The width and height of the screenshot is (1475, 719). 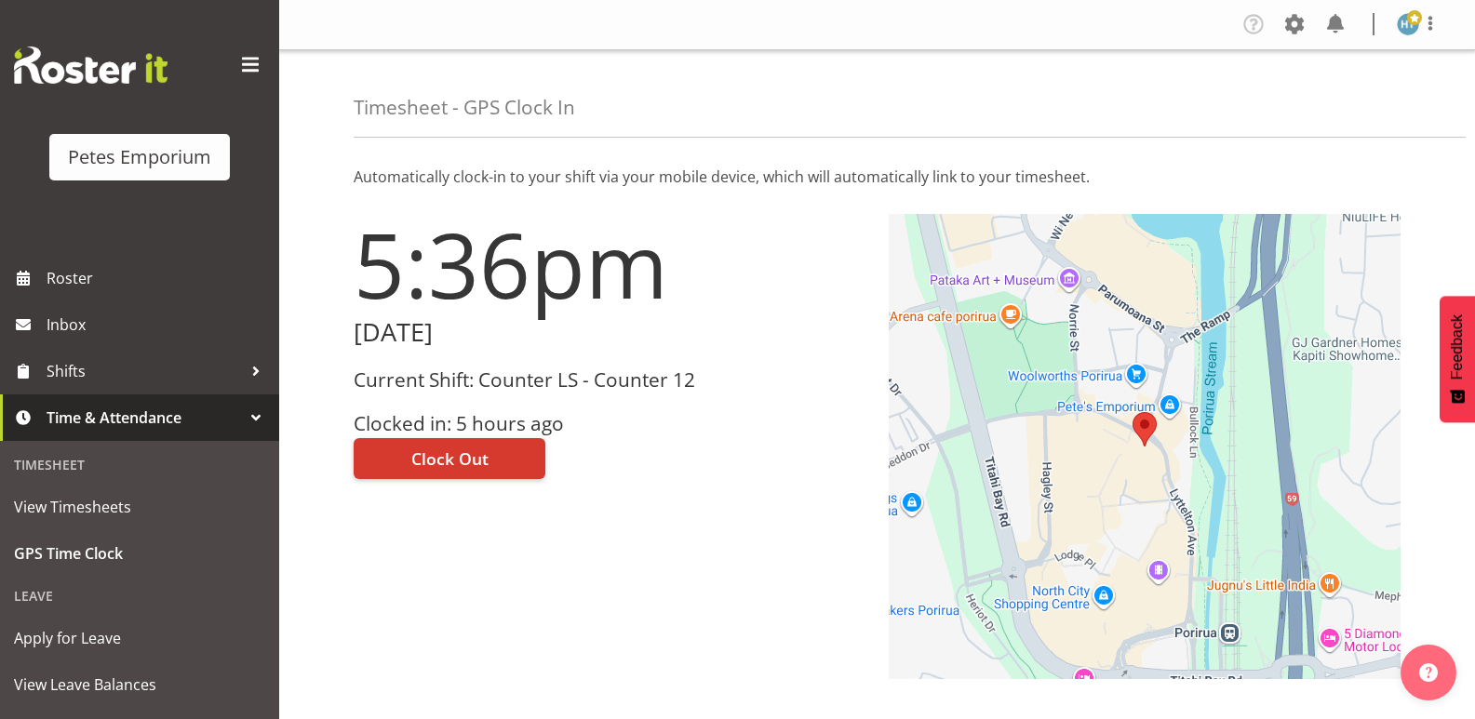 What do you see at coordinates (158, 278) in the screenshot?
I see `span: Roster` at bounding box center [158, 278].